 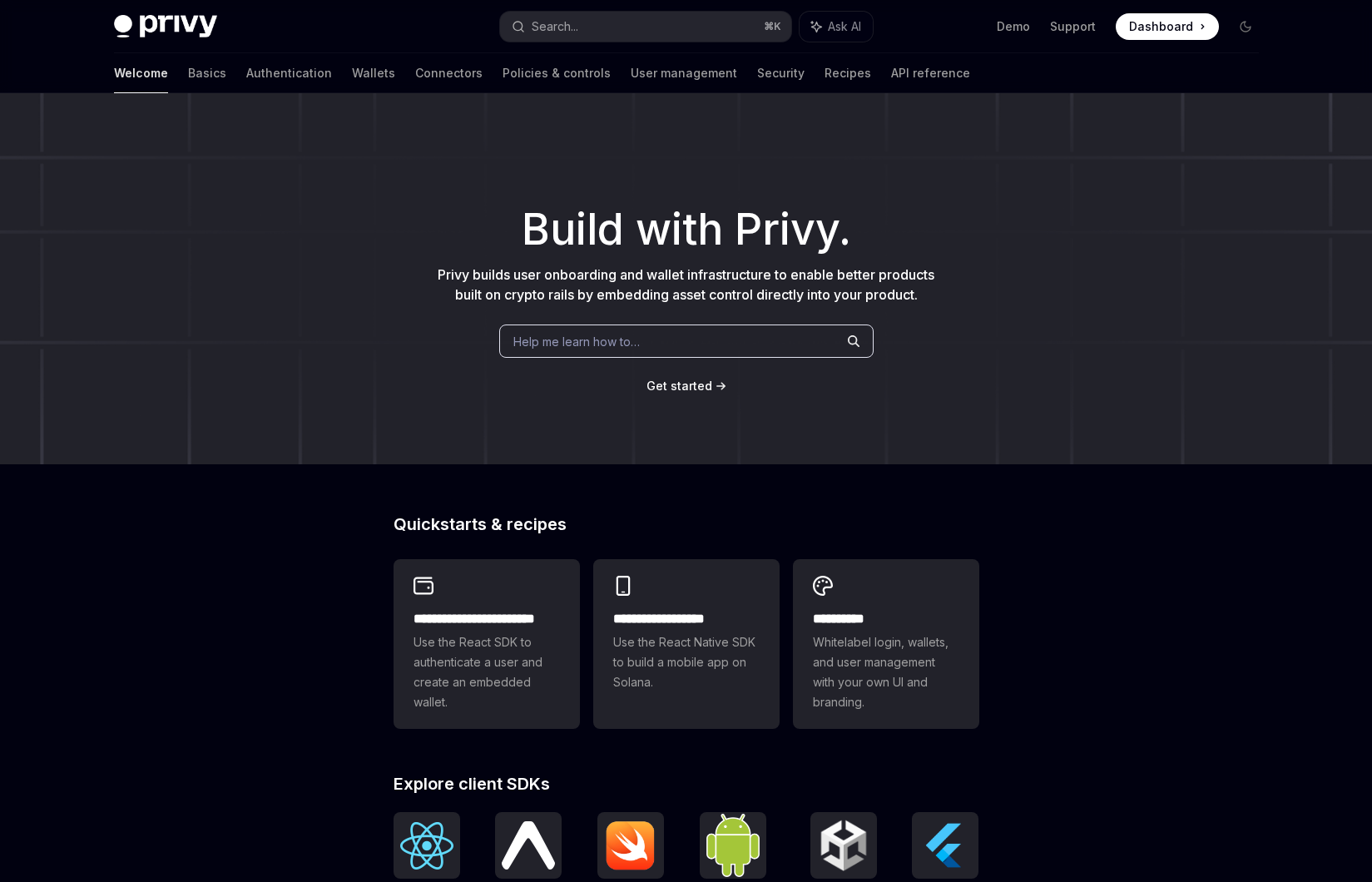 What do you see at coordinates (1167, 27) in the screenshot?
I see `a: Dashboard` at bounding box center [1167, 27].